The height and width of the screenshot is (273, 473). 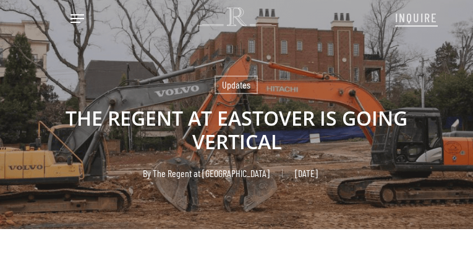 I want to click on span: INQUIRE, so click(x=416, y=17).